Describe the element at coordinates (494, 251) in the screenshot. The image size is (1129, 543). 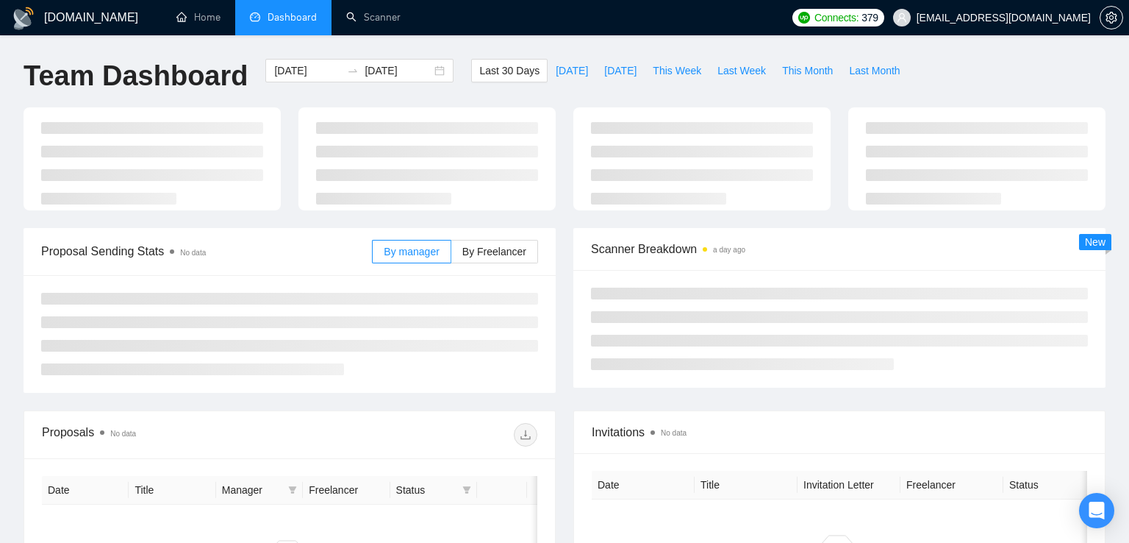
I see `span: By Freelancer` at that location.